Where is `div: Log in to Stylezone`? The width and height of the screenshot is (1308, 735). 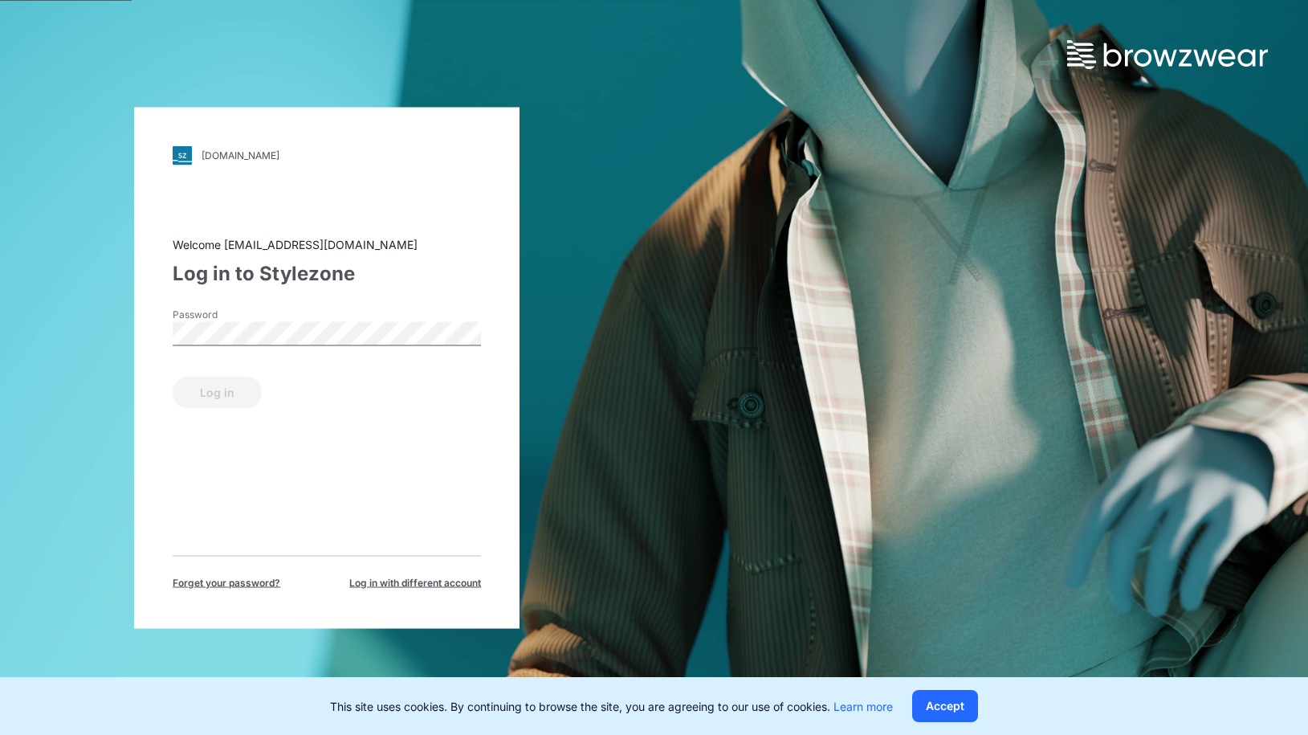
div: Log in to Stylezone is located at coordinates (327, 273).